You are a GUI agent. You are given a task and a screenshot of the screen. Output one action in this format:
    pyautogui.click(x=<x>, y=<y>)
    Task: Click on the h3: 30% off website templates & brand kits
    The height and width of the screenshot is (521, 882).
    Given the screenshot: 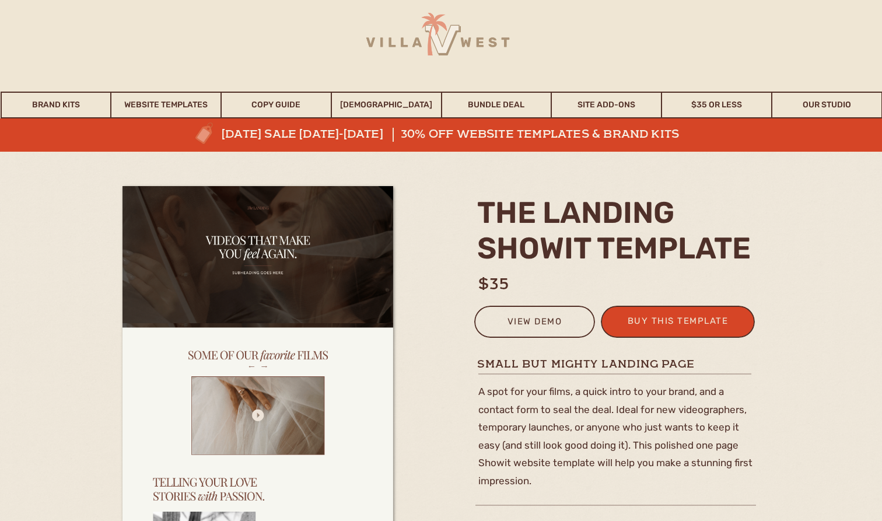 What is the action you would take?
    pyautogui.click(x=545, y=135)
    